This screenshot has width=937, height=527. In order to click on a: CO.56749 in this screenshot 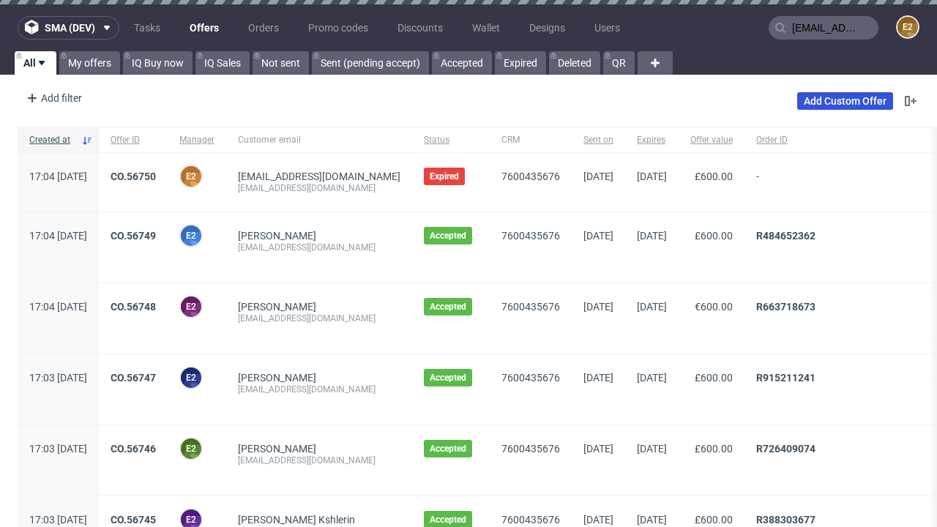, I will do `click(133, 236)`.